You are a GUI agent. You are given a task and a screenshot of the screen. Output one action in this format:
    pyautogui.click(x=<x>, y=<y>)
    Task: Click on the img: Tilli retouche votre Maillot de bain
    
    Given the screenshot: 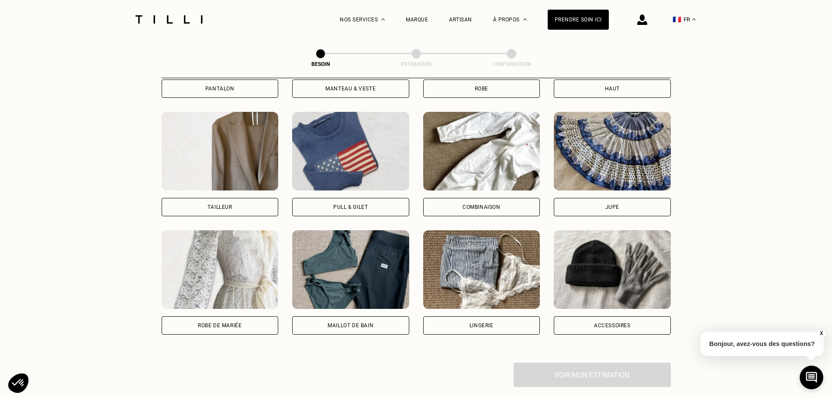 What is the action you would take?
    pyautogui.click(x=351, y=269)
    